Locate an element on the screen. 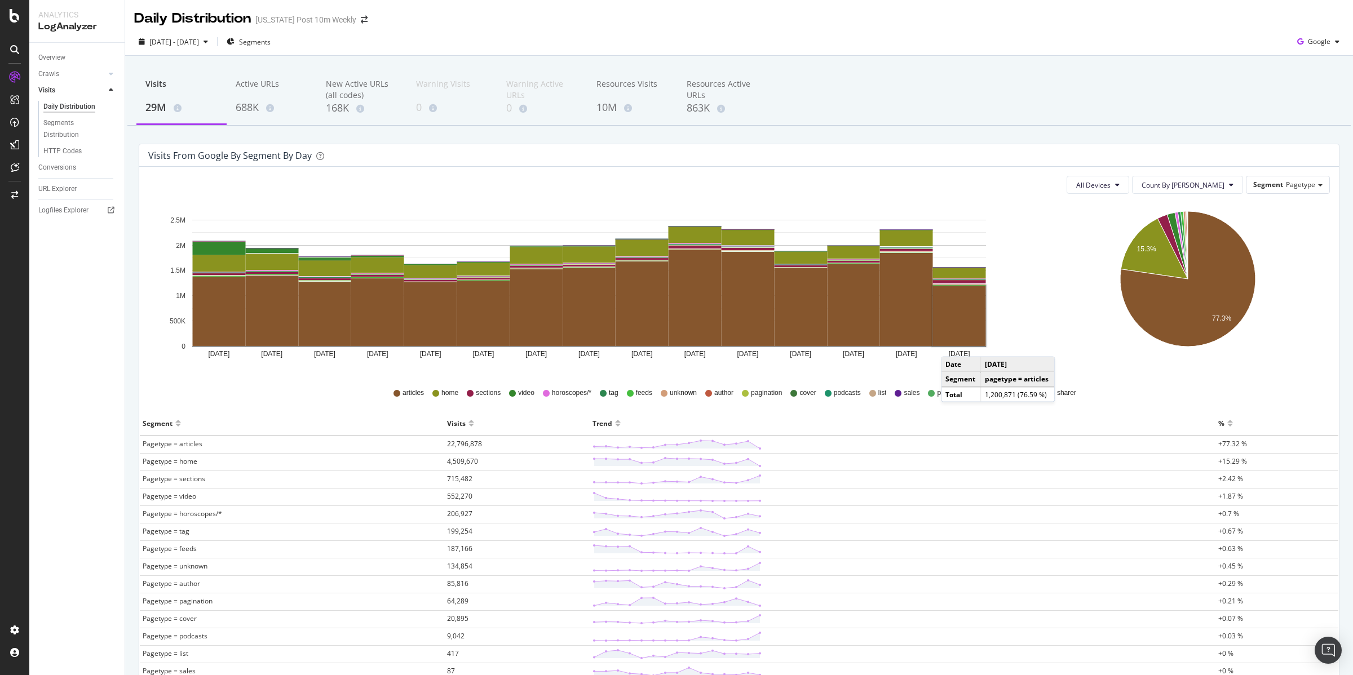 Image resolution: width=1353 pixels, height=675 pixels. span: 85,816 is located at coordinates (458, 584).